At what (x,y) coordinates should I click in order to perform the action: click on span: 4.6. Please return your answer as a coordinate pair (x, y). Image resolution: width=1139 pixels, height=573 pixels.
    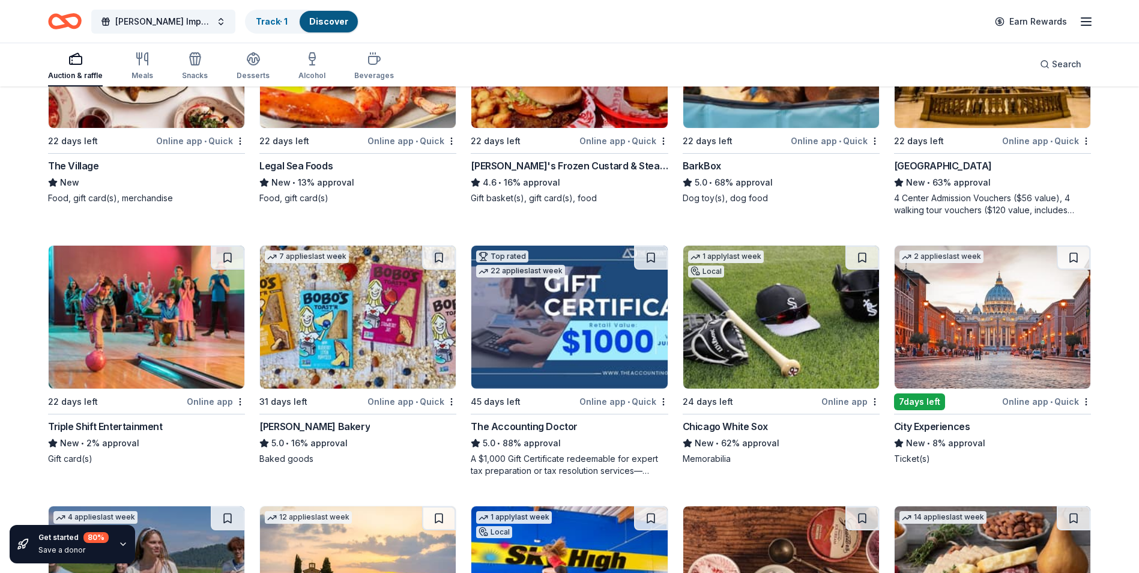
    Looking at the image, I should click on (489, 183).